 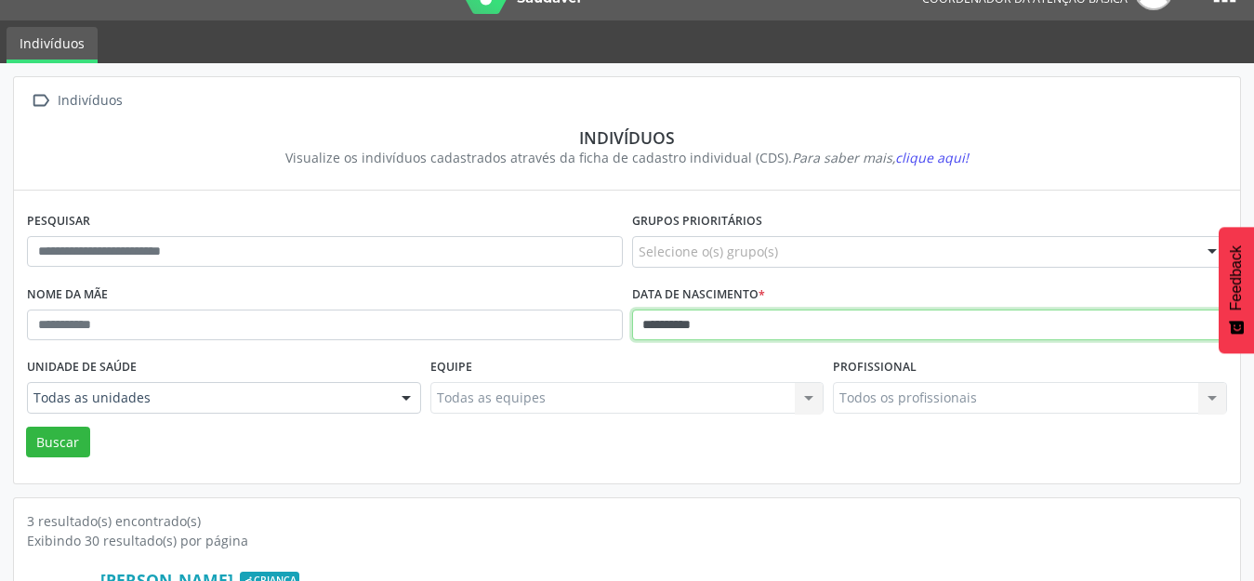 What do you see at coordinates (208, 398) in the screenshot?
I see `span: Todas as unidades` at bounding box center [208, 398].